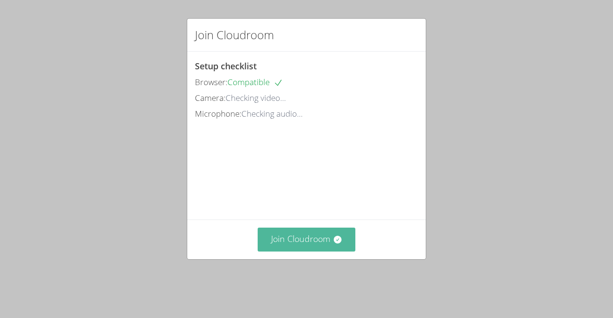  What do you see at coordinates (272, 113) in the screenshot?
I see `span: Checking audio...` at bounding box center [272, 113].